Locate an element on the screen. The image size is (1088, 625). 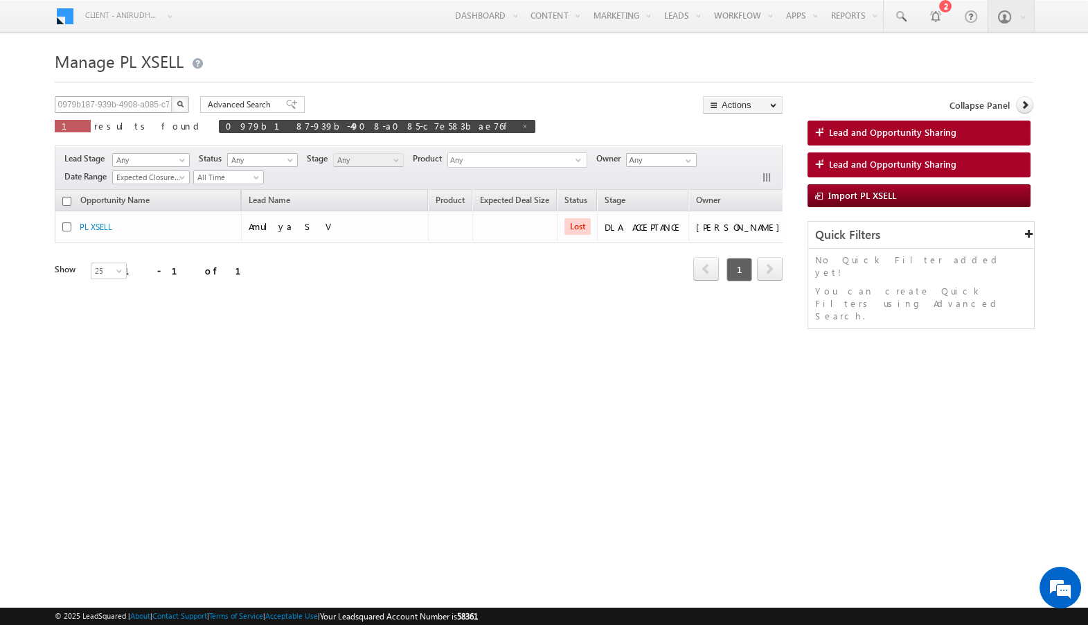
div: Any is located at coordinates (518, 160).